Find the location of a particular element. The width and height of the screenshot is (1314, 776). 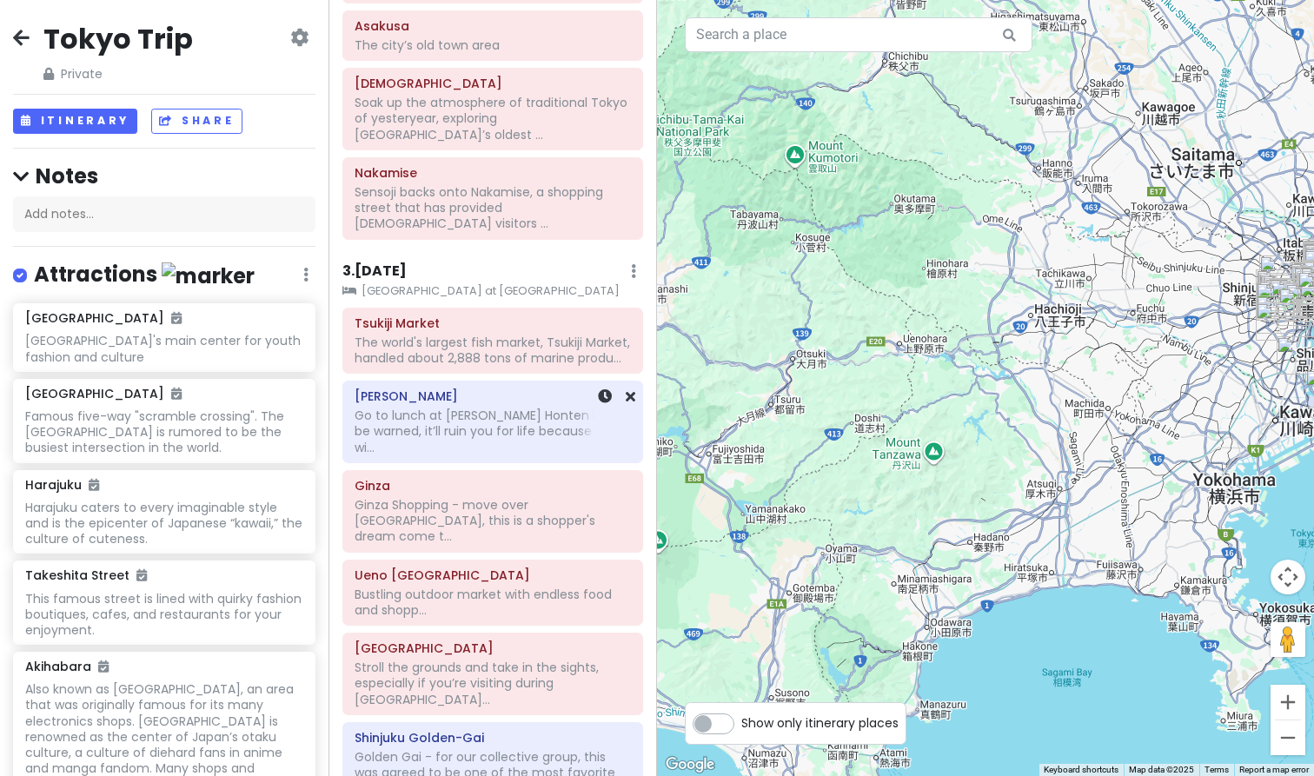

a: Remove from day is located at coordinates (630, 396).